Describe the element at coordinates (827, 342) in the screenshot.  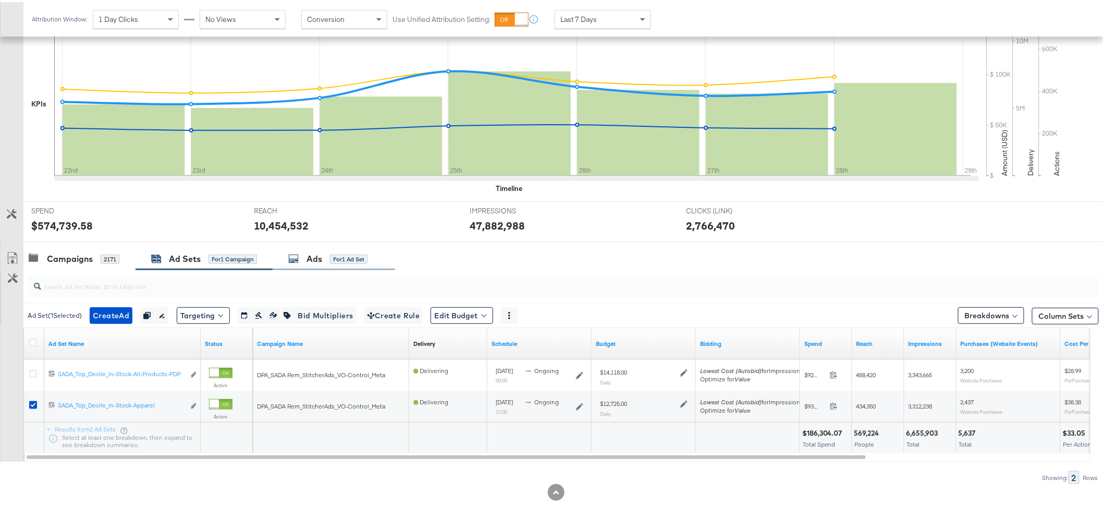
I see `a: The total amount spent to date.` at that location.